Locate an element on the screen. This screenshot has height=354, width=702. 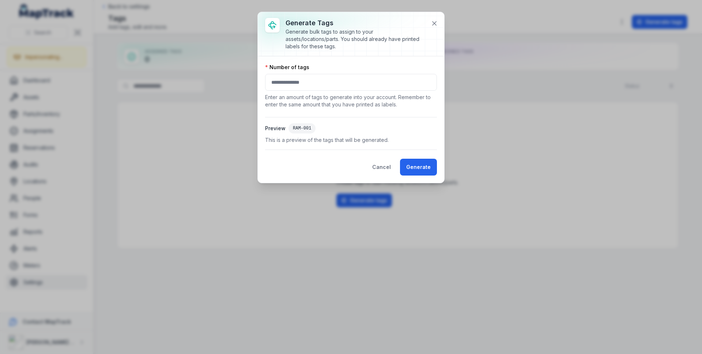
button: Generate is located at coordinates (418, 167).